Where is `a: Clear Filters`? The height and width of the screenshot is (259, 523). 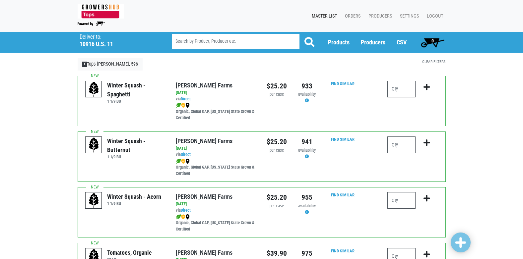
a: Clear Filters is located at coordinates (434, 62).